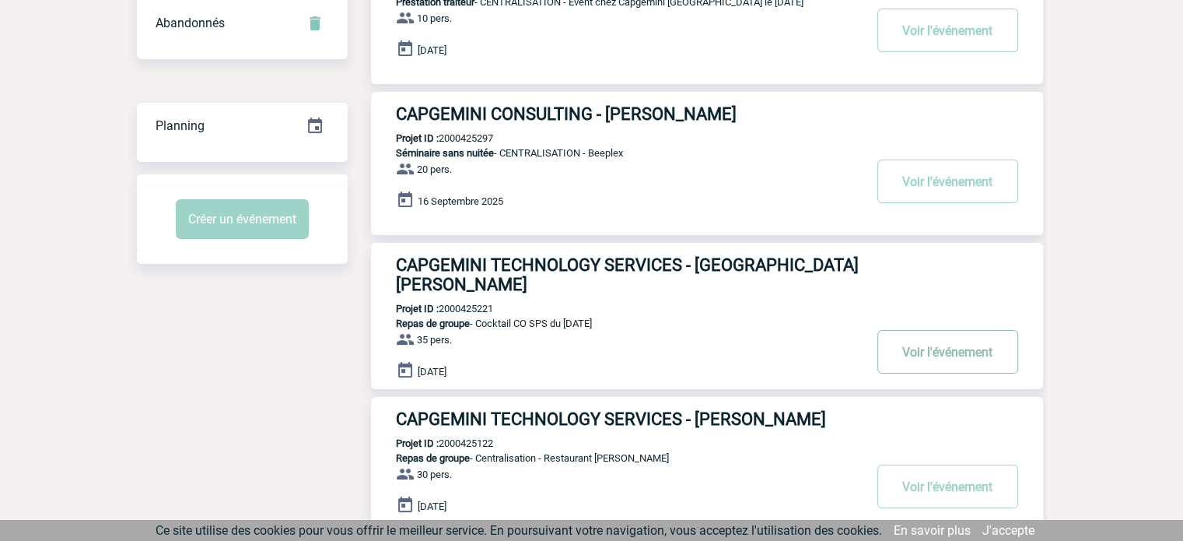  Describe the element at coordinates (432, 308) in the screenshot. I see `p: 2000425221` at that location.